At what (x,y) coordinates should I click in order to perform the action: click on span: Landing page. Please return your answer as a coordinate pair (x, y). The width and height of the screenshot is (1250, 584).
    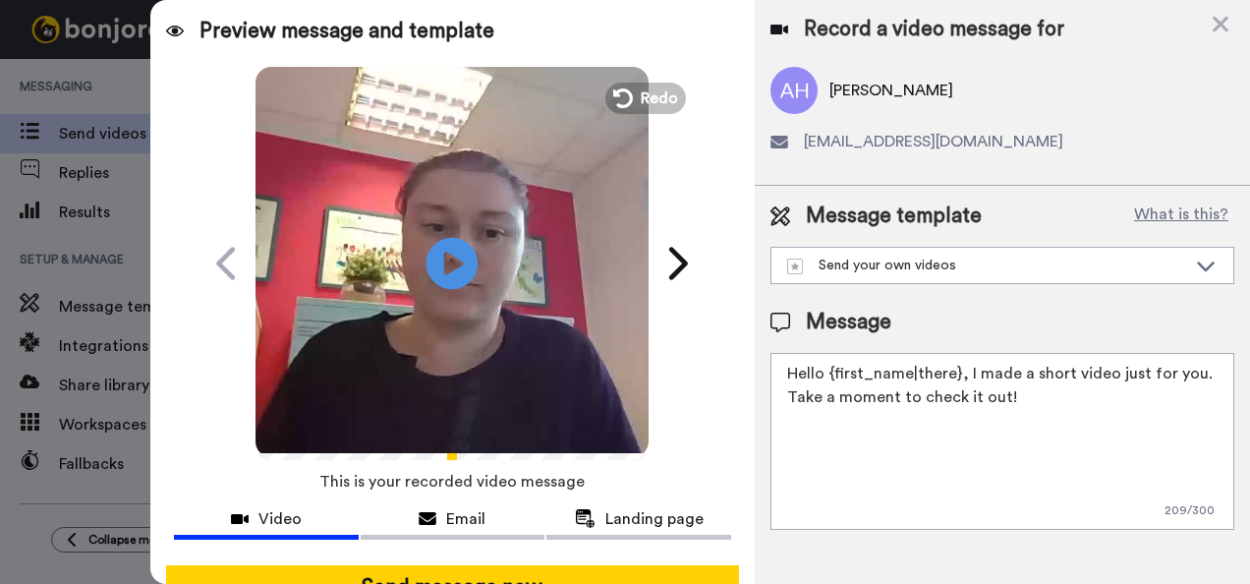
    Looking at the image, I should click on (654, 519).